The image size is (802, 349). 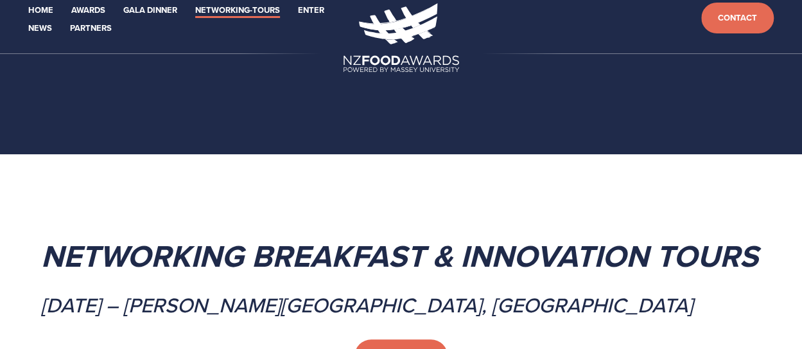 What do you see at coordinates (91, 28) in the screenshot?
I see `a: Partners` at bounding box center [91, 28].